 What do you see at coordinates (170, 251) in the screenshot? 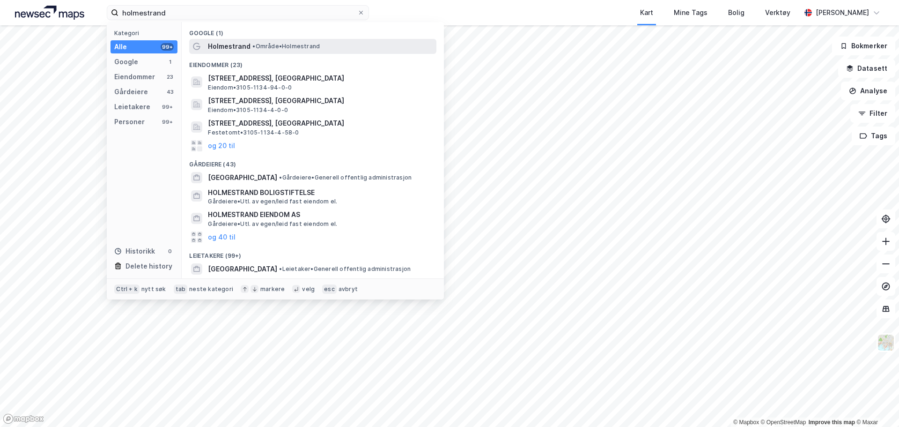
I see `div: 0` at bounding box center [170, 251].